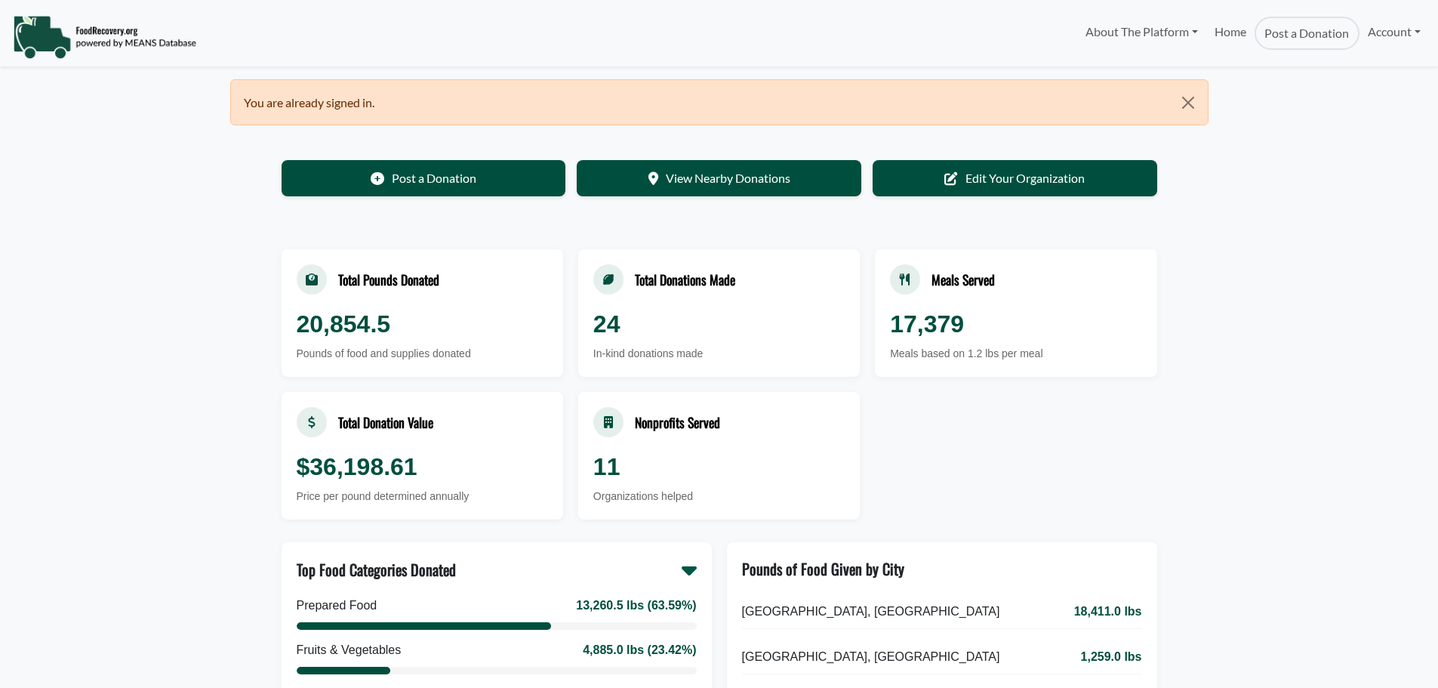 The height and width of the screenshot is (688, 1438). What do you see at coordinates (718, 324) in the screenshot?
I see `div: 24` at bounding box center [718, 324].